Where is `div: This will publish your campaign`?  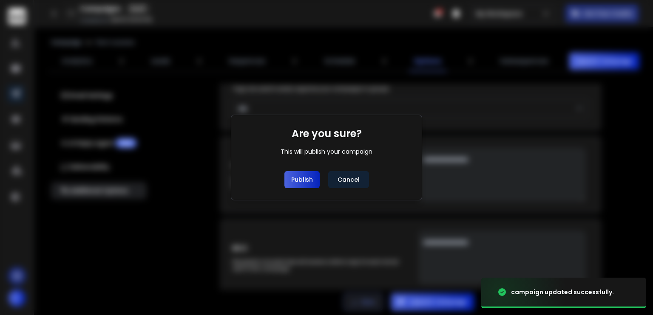 div: This will publish your campaign is located at coordinates (326, 152).